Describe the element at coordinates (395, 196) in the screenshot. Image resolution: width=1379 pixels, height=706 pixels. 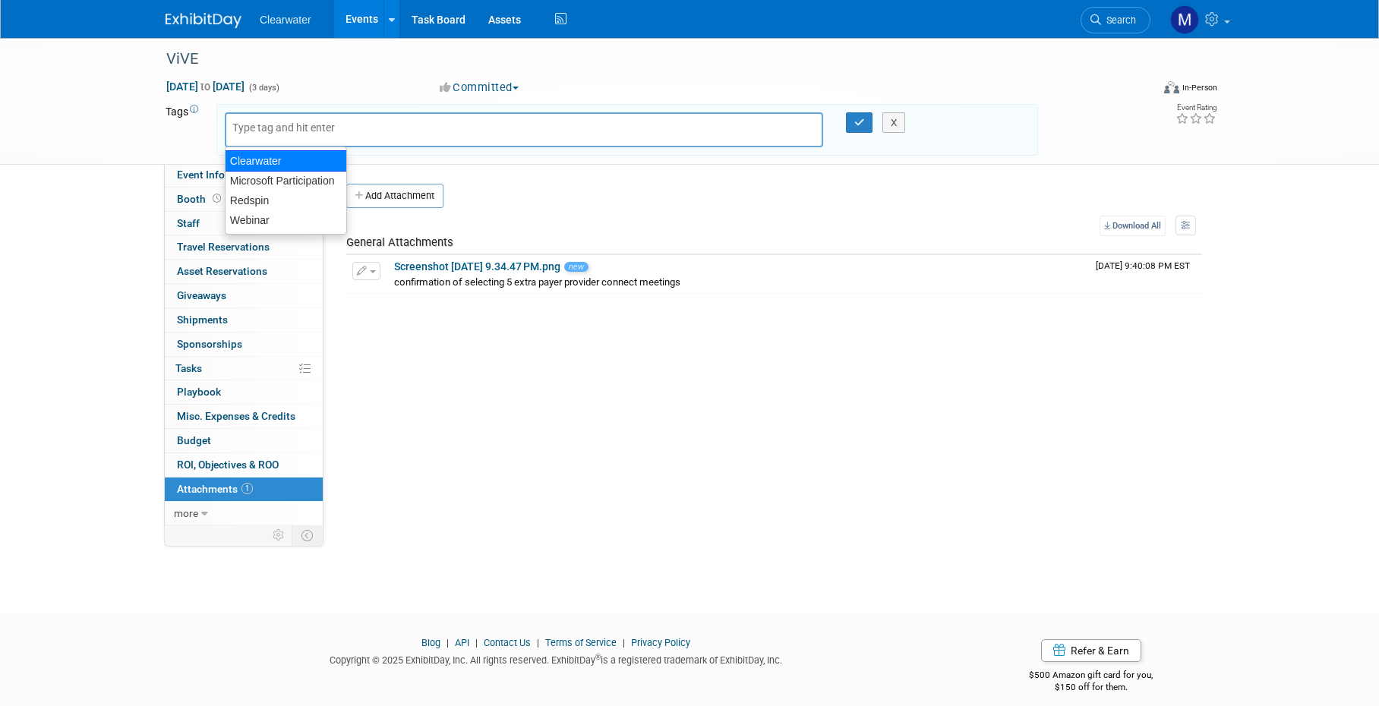
I see `button: Add Attachment` at that location.